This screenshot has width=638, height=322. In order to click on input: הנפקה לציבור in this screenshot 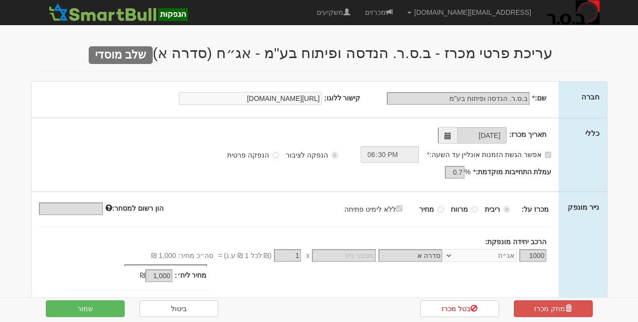, I will do `click(334, 155)`.